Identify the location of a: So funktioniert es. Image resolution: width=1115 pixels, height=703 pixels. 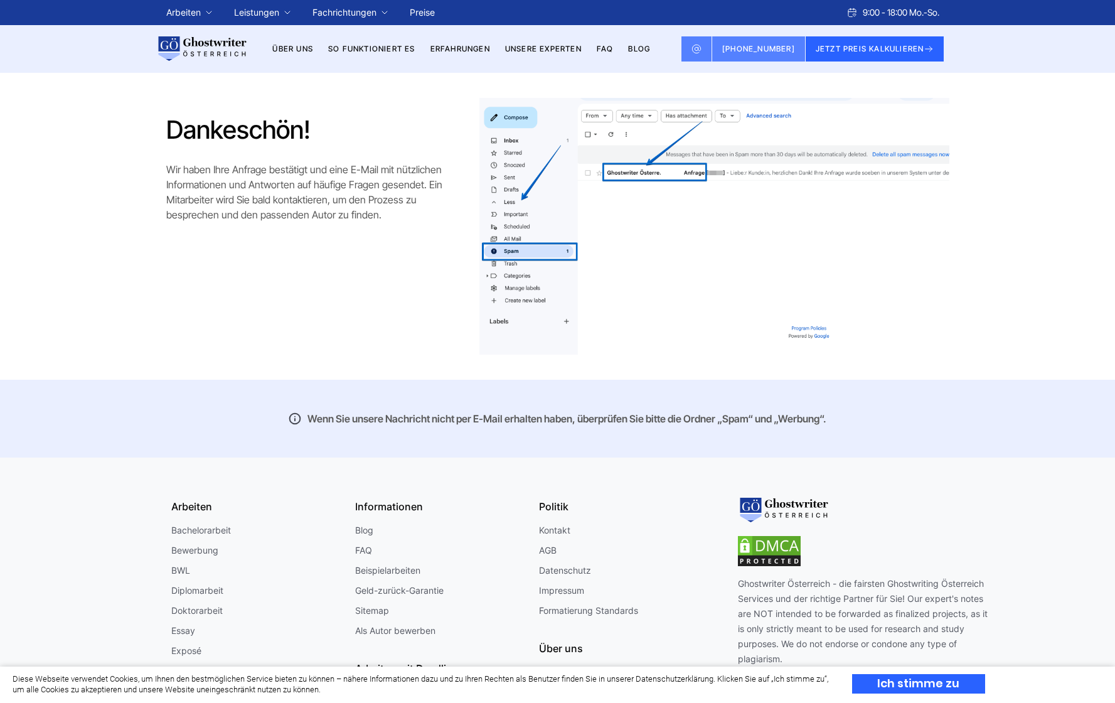
(372, 48).